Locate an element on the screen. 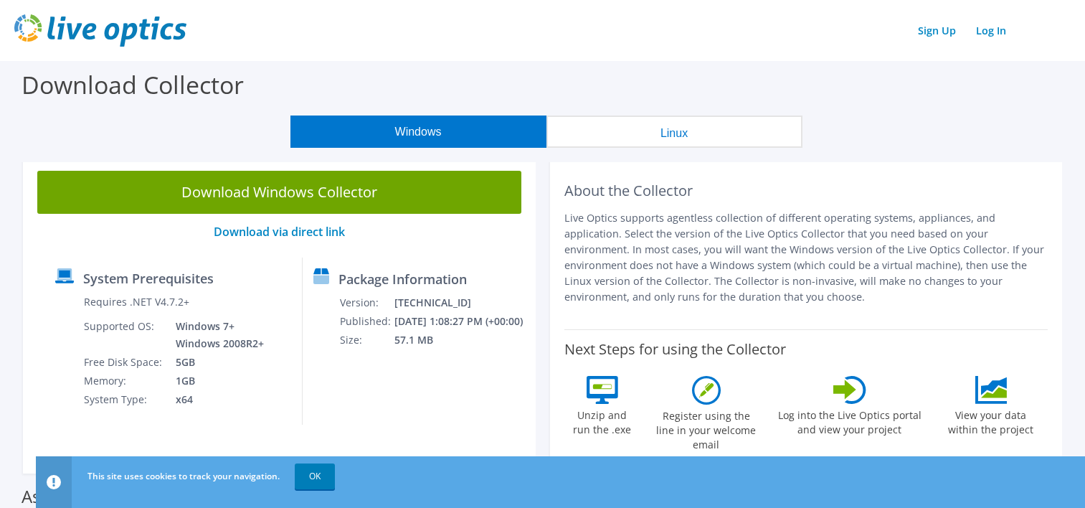  label: Package Information is located at coordinates (402, 279).